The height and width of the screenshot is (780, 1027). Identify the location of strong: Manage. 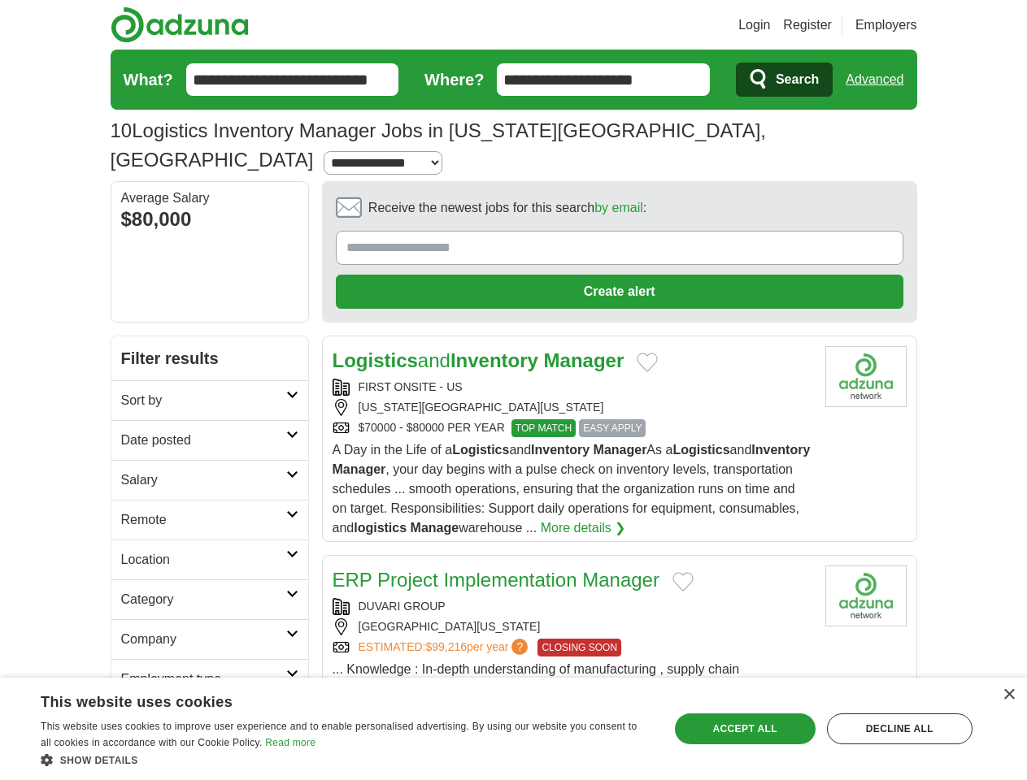
(435, 528).